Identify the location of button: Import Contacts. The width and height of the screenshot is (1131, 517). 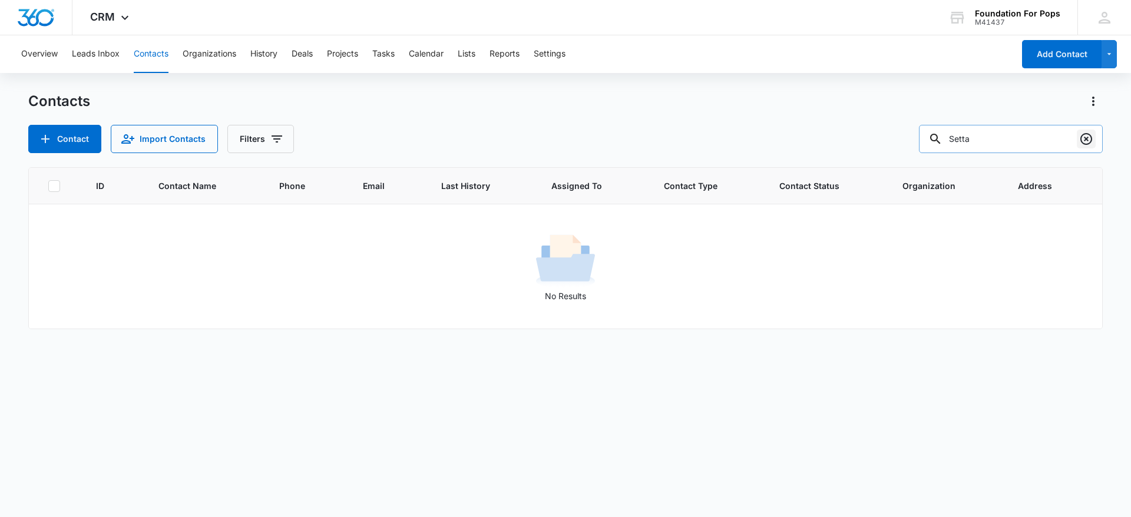
(164, 139).